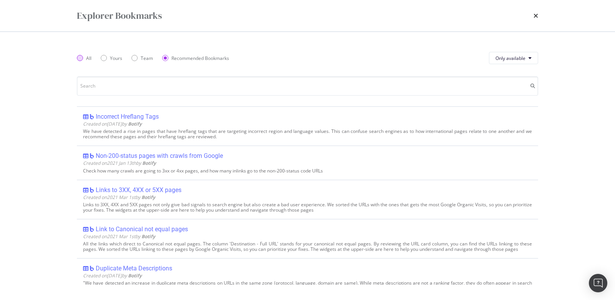 This screenshot has width=615, height=300. Describe the element at coordinates (510, 58) in the screenshot. I see `span: Only available` at that location.